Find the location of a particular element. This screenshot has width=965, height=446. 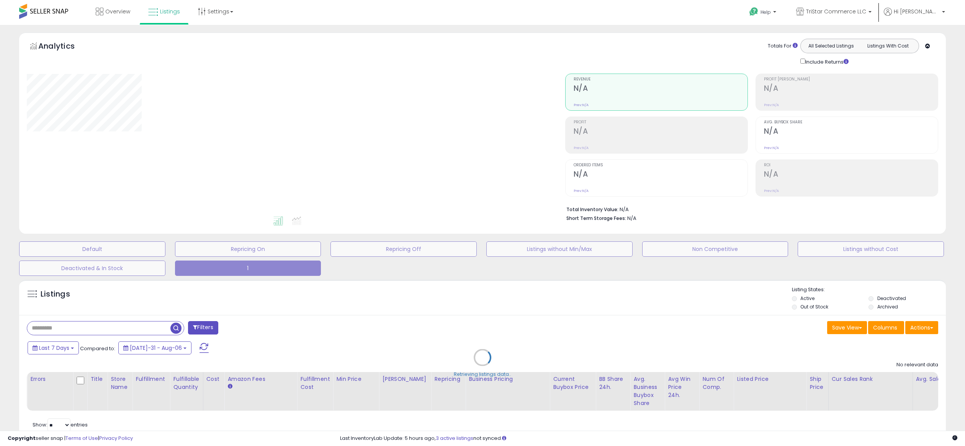

button: Listings With Cost is located at coordinates (888, 46).